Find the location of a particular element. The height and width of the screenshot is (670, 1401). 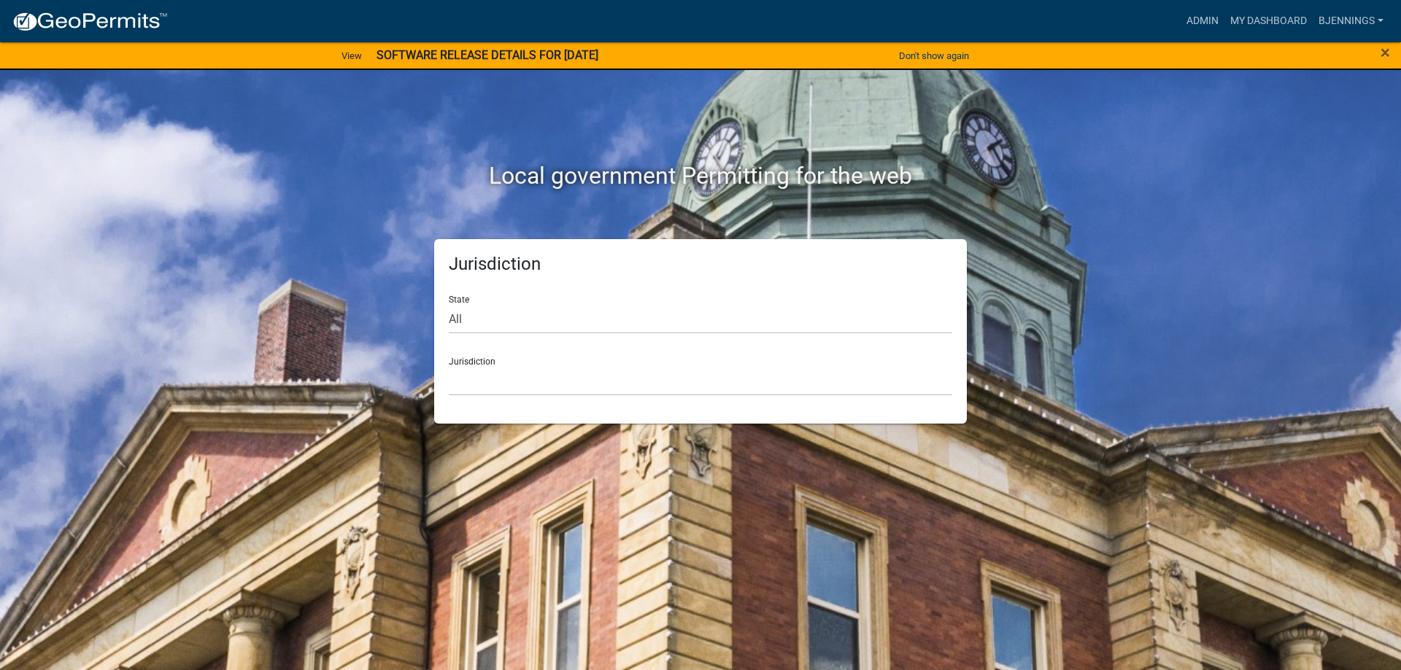

h5: Jurisdiction is located at coordinates (700, 264).